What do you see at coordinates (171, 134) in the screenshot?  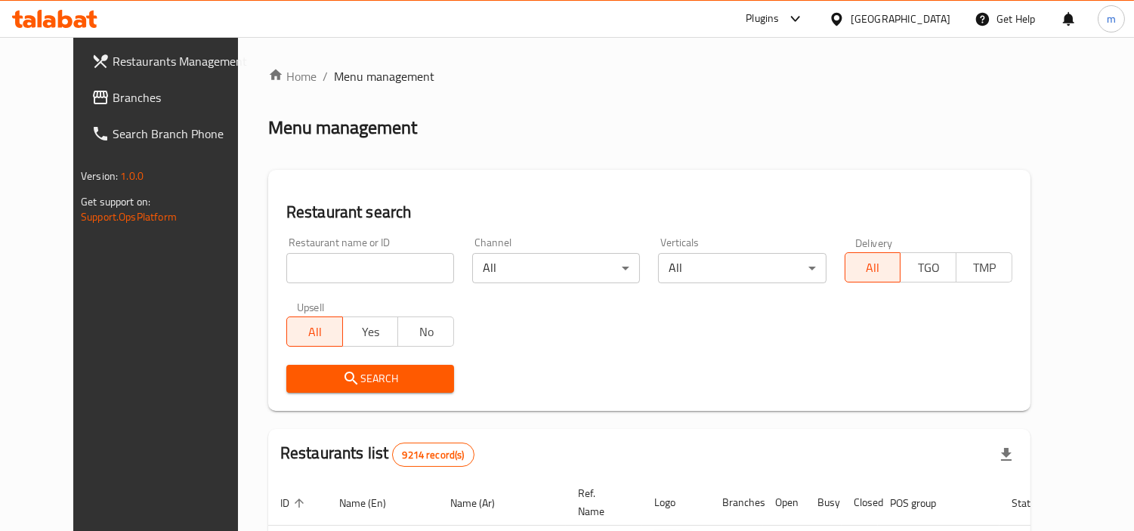 I see `a: Search Branch Phone` at bounding box center [171, 134].